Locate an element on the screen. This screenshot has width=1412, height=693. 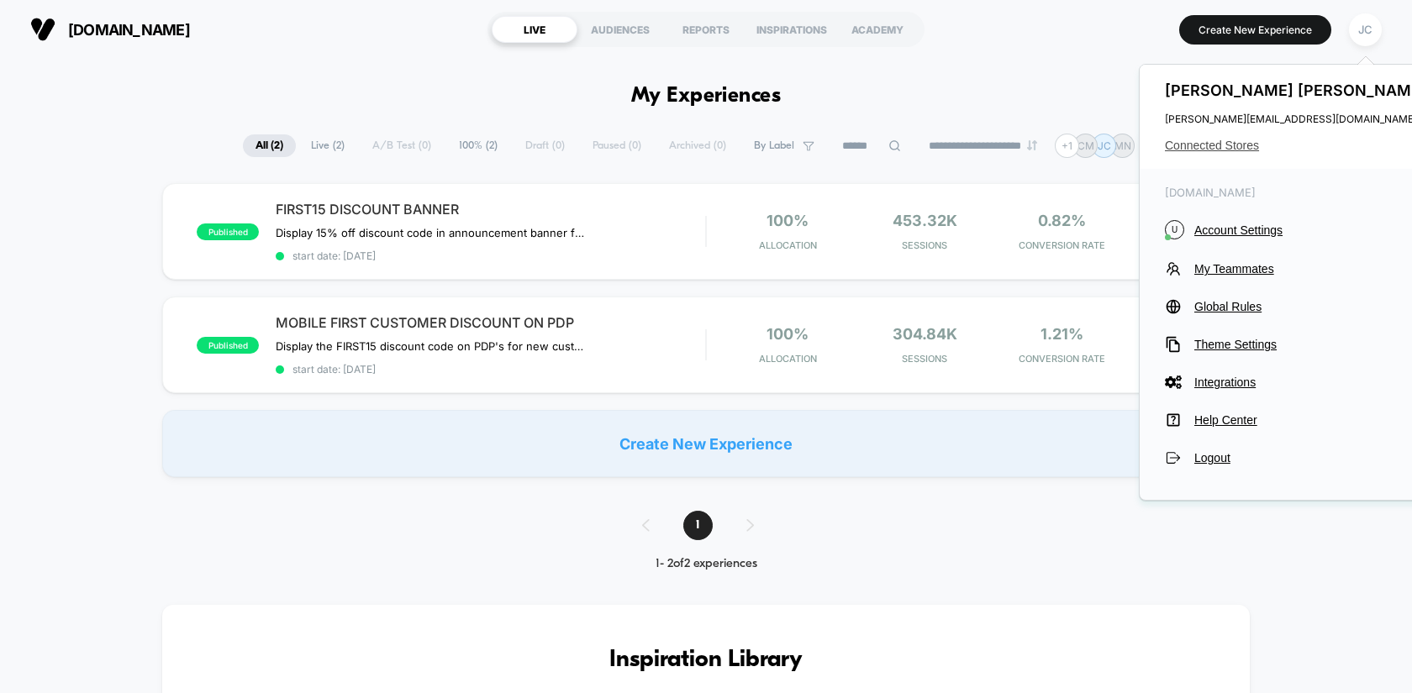
span: Display 15% off discount code in announcement banner for all new customers is located at coordinates (431, 233).